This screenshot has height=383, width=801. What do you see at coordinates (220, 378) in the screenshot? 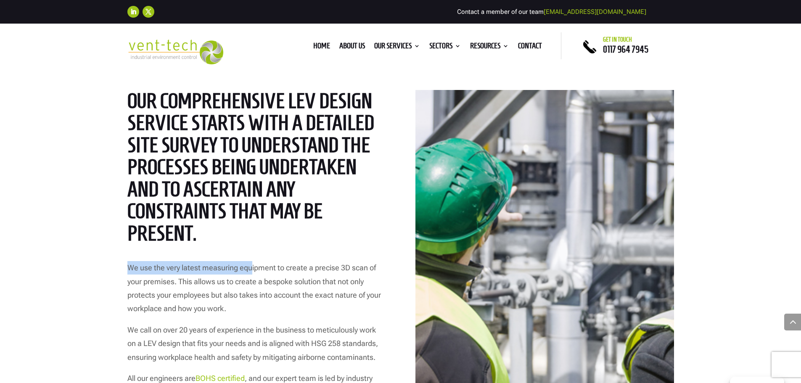
I see `a: BOHS certified` at bounding box center [220, 378].